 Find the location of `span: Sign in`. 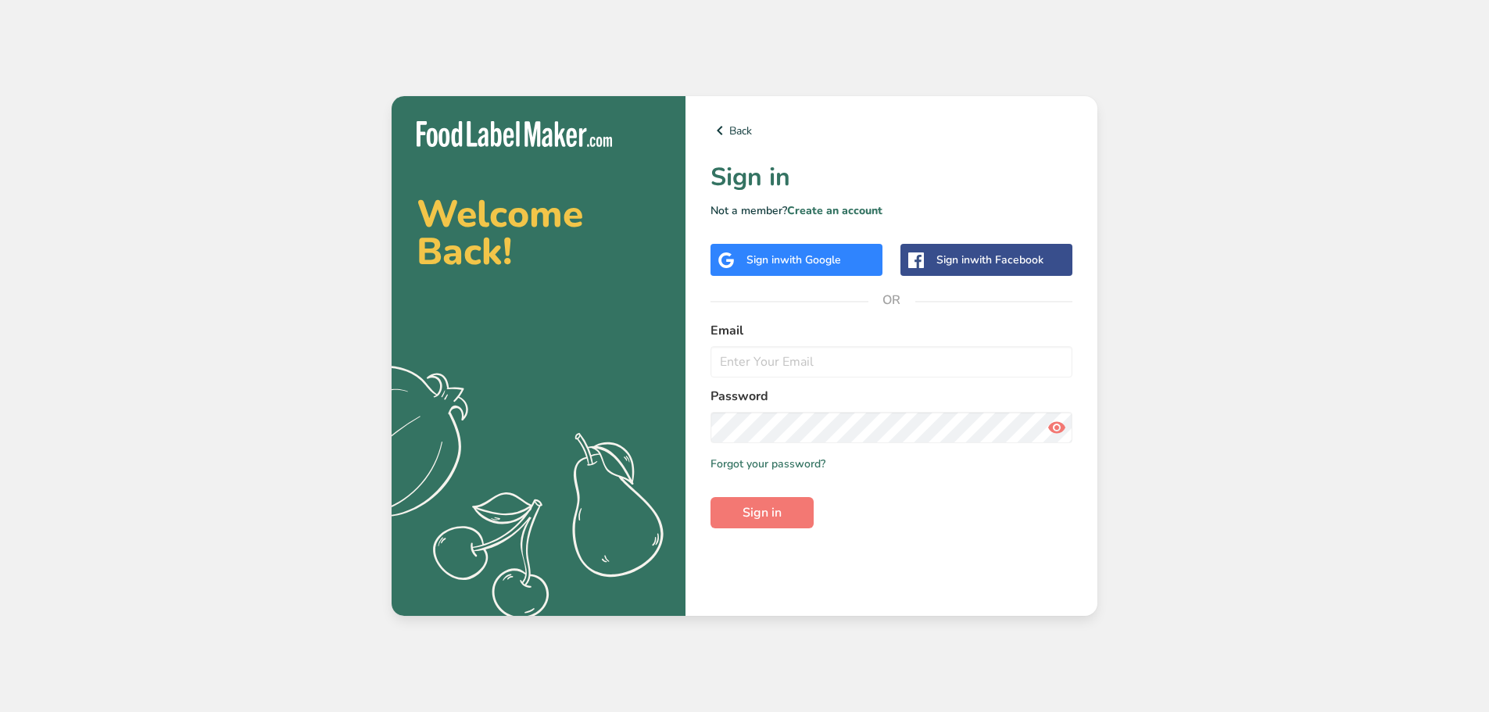

span: Sign in is located at coordinates (762, 513).